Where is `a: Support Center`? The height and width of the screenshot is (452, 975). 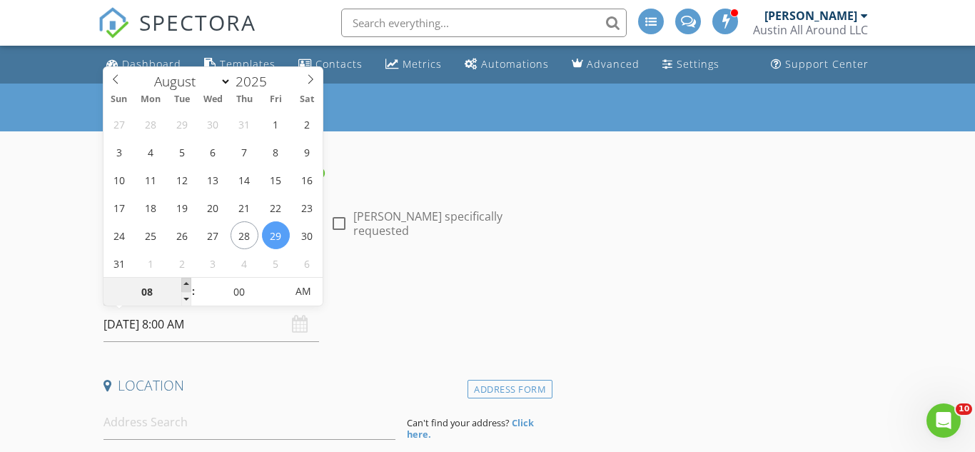
a: Support Center is located at coordinates (820, 64).